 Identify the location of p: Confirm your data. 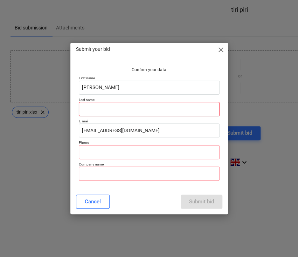
(149, 70).